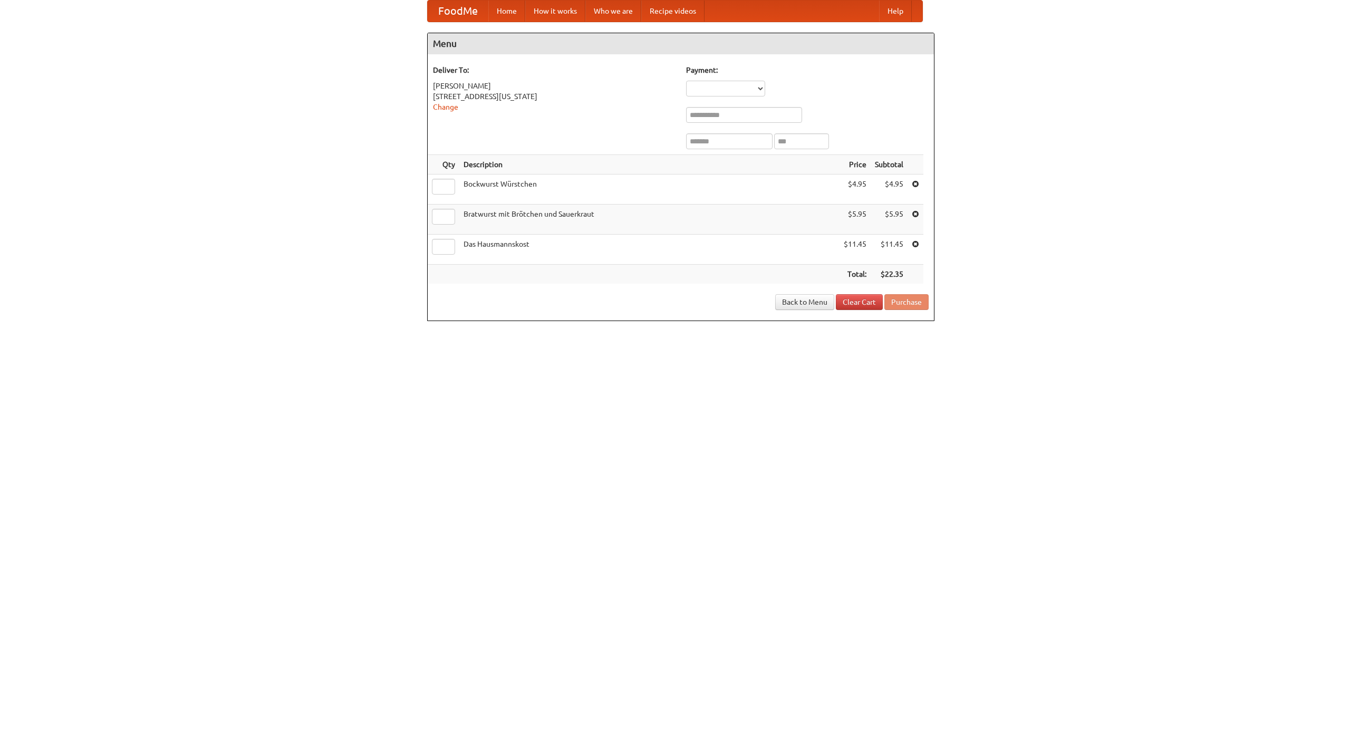  What do you see at coordinates (458, 11) in the screenshot?
I see `a: FoodMe` at bounding box center [458, 11].